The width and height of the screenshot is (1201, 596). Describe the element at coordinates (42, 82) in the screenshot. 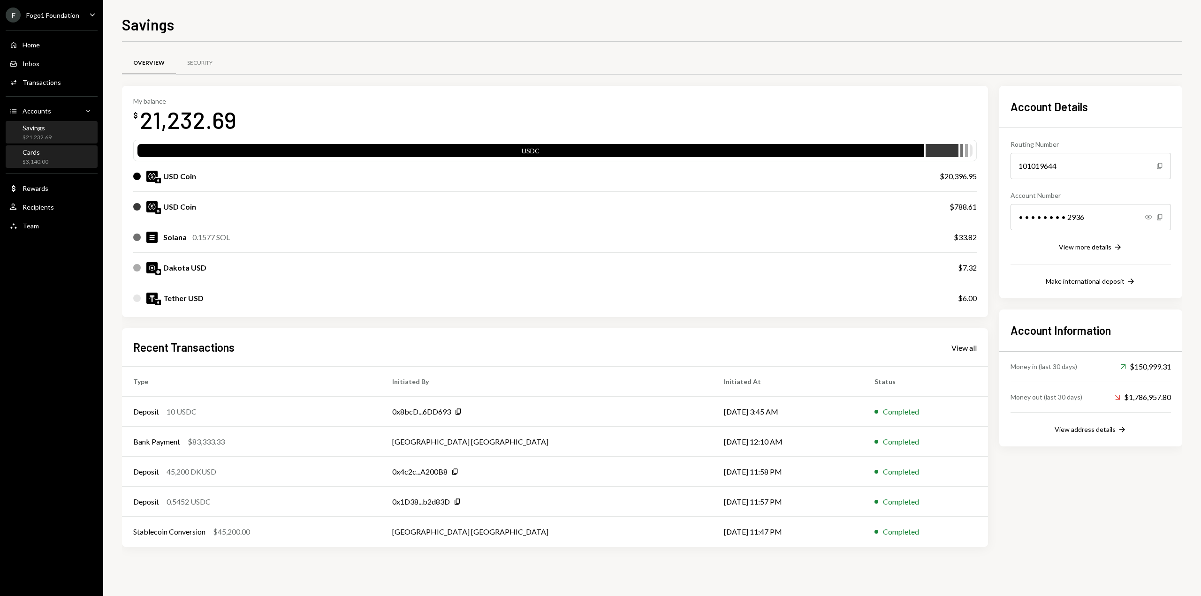

I see `div: Transactions` at that location.